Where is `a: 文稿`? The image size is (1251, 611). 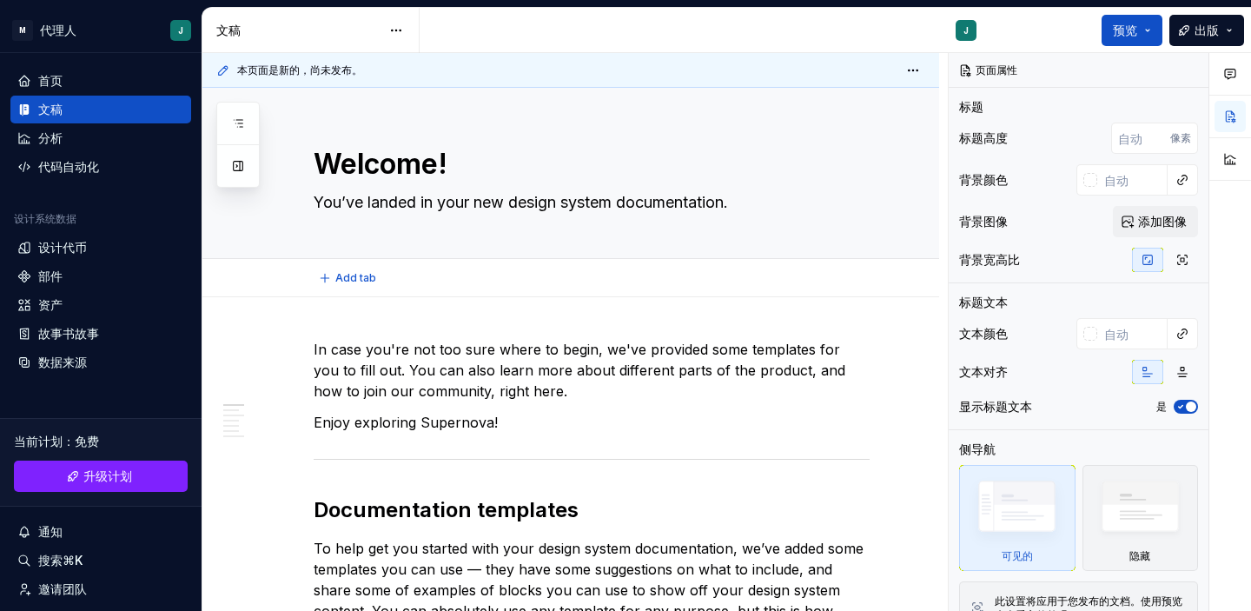 a: 文稿 is located at coordinates (101, 109).